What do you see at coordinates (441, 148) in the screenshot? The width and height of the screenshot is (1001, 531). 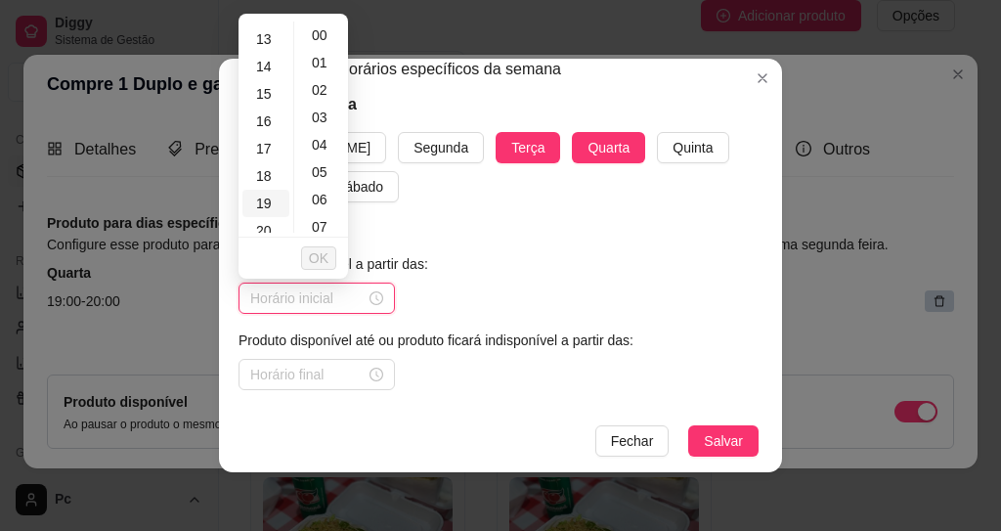 I see `span: Segunda` at bounding box center [441, 148].